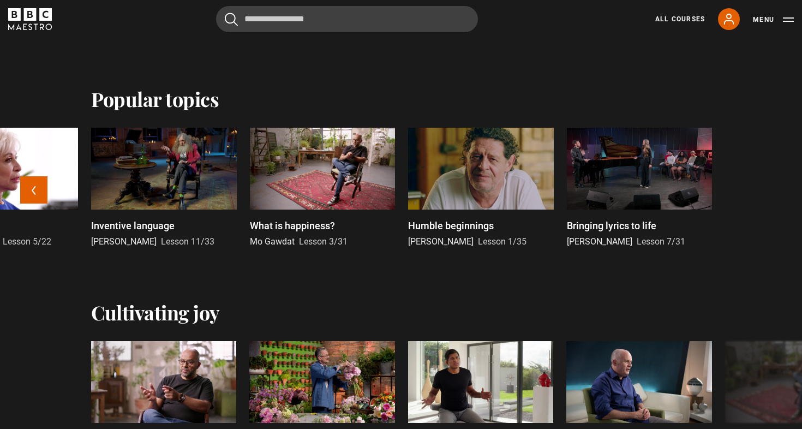  What do you see at coordinates (660, 241) in the screenshot?
I see `span: Lesson 7/31` at bounding box center [660, 241].